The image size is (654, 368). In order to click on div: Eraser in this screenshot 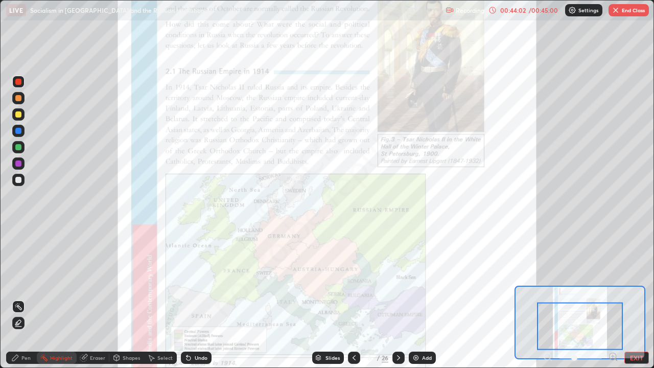, I will do `click(98, 357)`.